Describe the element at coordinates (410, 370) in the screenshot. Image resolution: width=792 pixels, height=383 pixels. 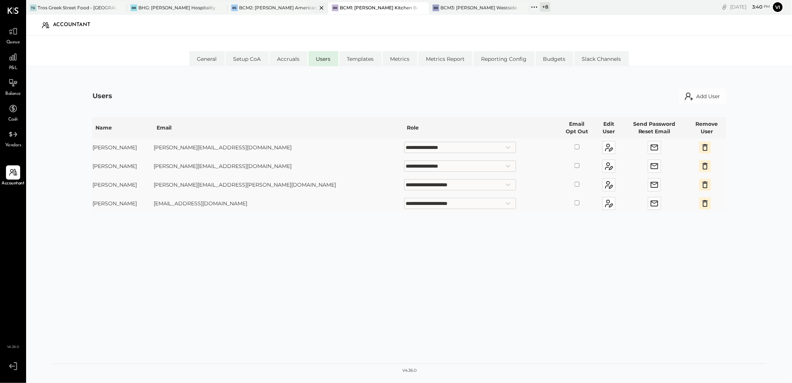
I see `div: v 4.36.0` at that location.